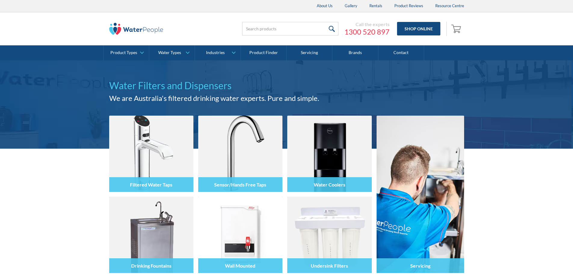  Describe the element at coordinates (151, 154) in the screenshot. I see `img: Filtered Water Taps` at that location.